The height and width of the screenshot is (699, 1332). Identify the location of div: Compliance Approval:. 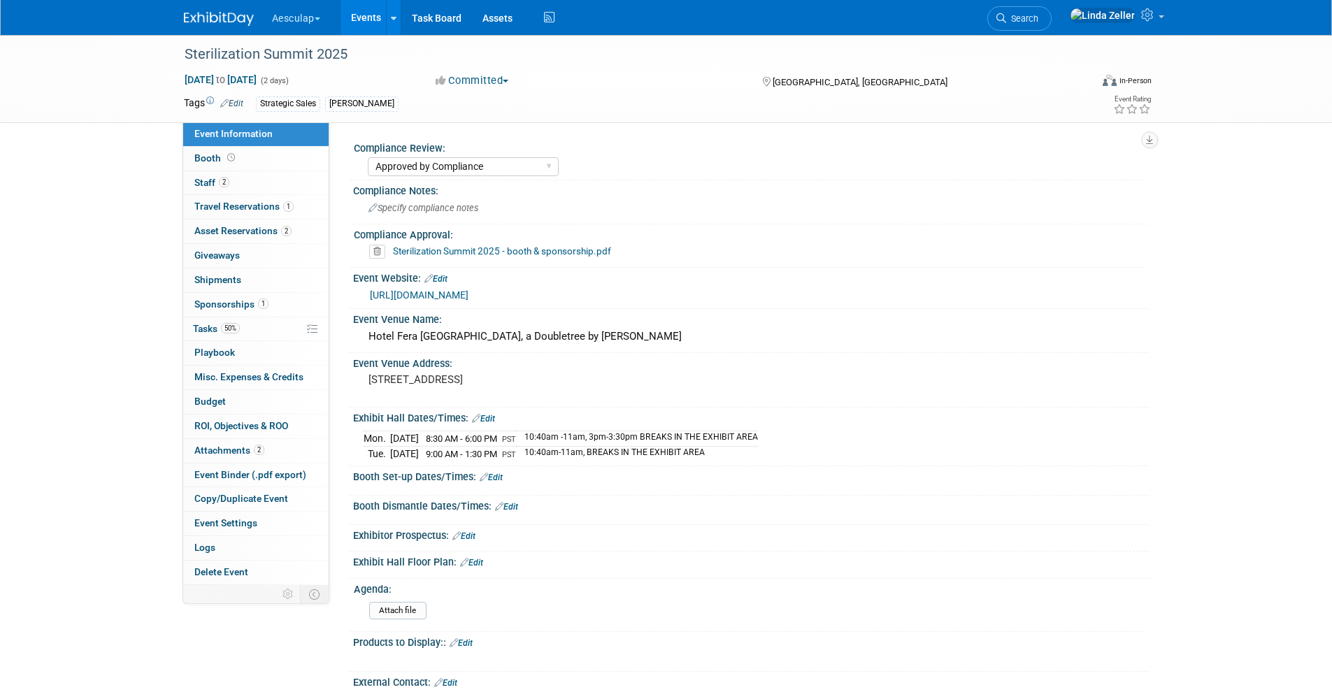
(748, 233).